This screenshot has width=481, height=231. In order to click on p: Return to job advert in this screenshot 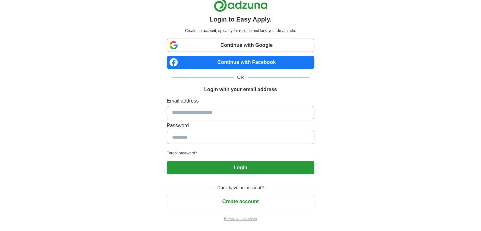, I will do `click(240, 219)`.